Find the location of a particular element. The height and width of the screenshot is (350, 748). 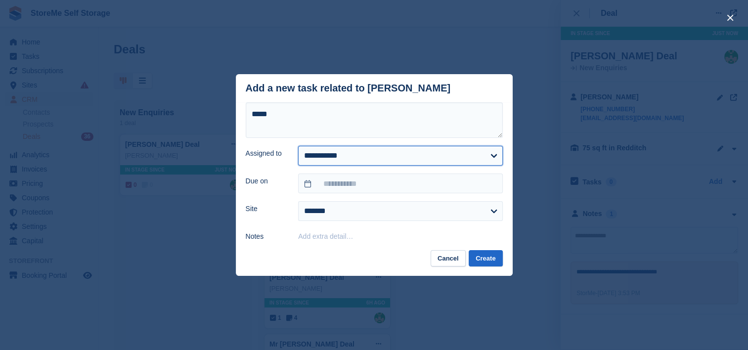

label: Due on is located at coordinates (266, 181).